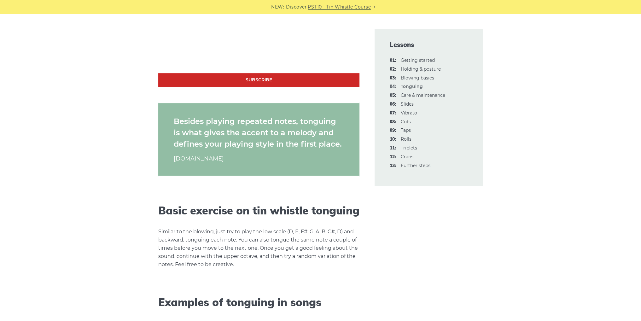 The width and height of the screenshot is (641, 321). I want to click on a: PST10 - Tin Whistle Course, so click(339, 7).